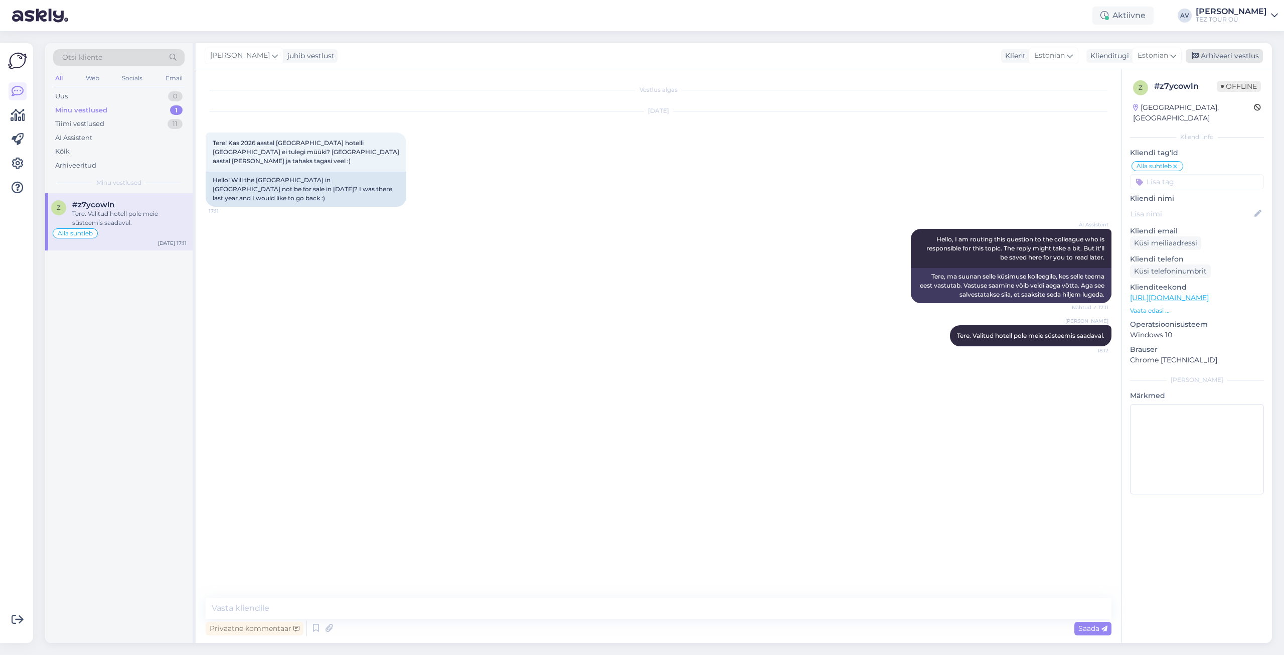  Describe the element at coordinates (1090, 307) in the screenshot. I see `span: Nähtud ✓ 17:11` at that location.